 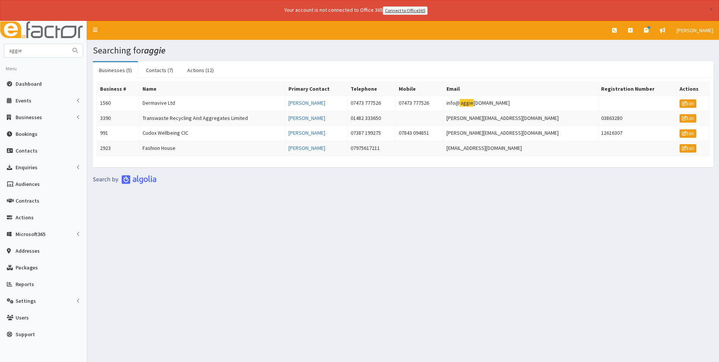 I want to click on input: Search..., so click(x=36, y=50).